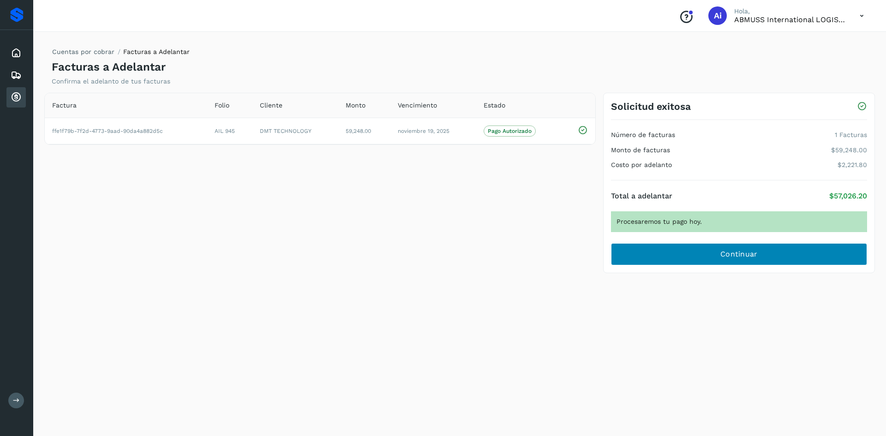 The image size is (886, 436). What do you see at coordinates (739, 254) in the screenshot?
I see `span: Continuar` at bounding box center [739, 254].